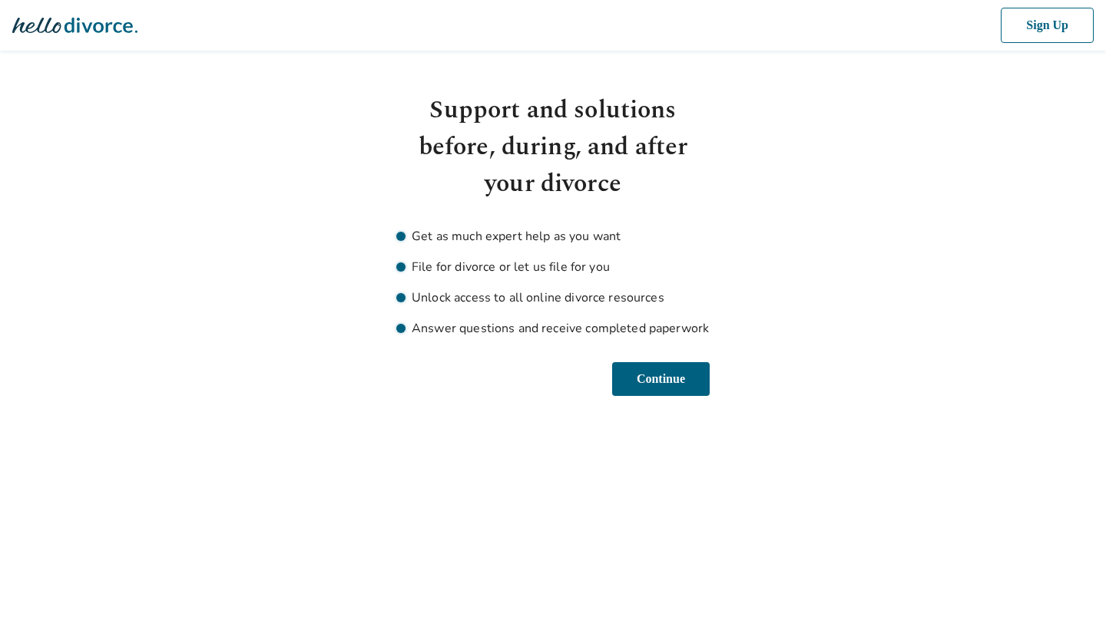  Describe the element at coordinates (553, 236) in the screenshot. I see `li: Get as much expert help as you want` at that location.